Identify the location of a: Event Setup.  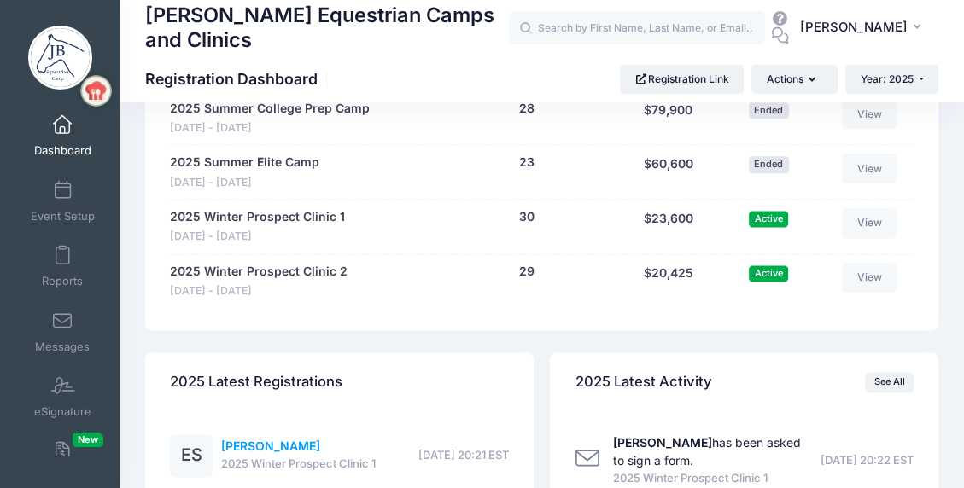
(62, 202).